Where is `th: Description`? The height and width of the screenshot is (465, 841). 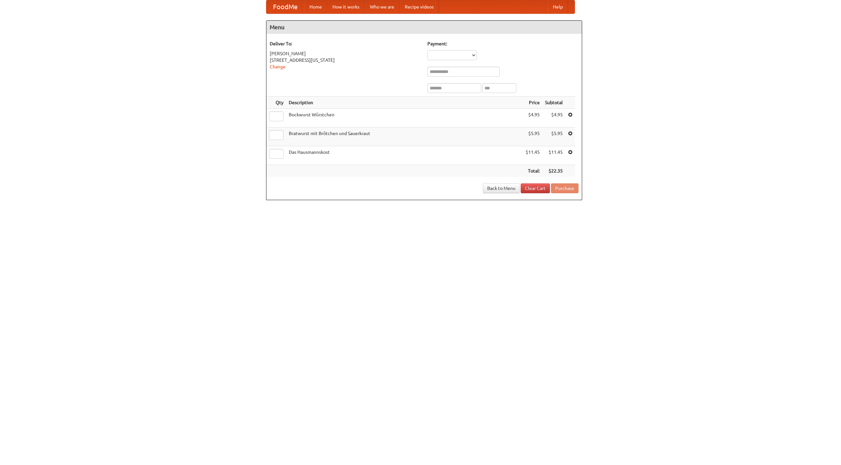
th: Description is located at coordinates (405, 103).